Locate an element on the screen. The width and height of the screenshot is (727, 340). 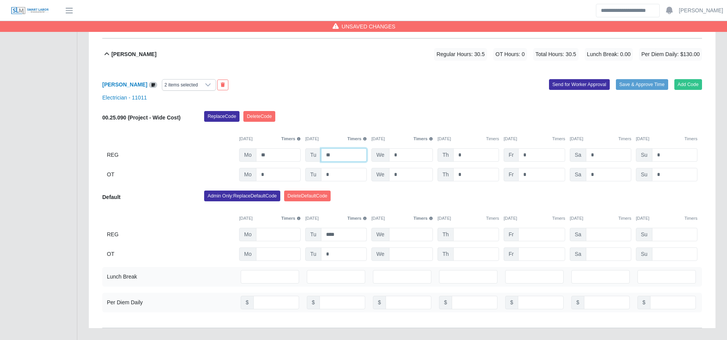
img: SLM Logo is located at coordinates (30, 11).